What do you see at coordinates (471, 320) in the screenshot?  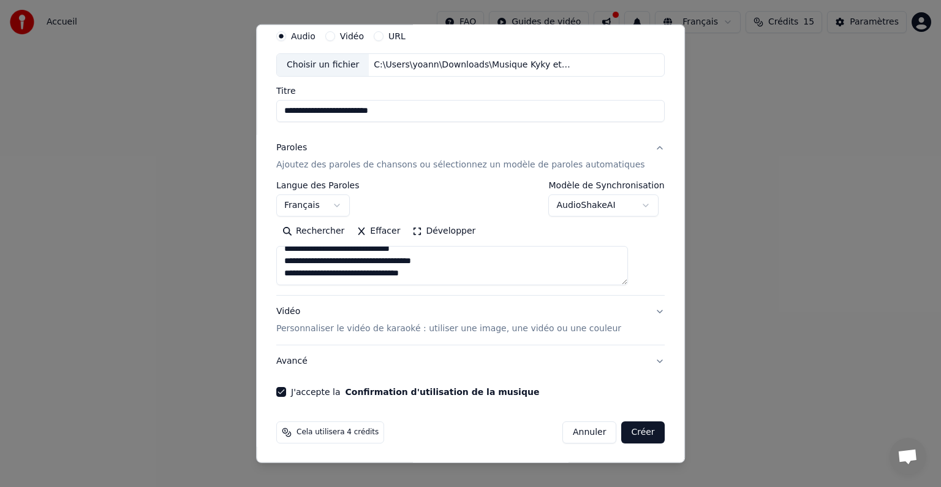 I see `button: VidéoPersonnaliser le vidéo de karaoké : utiliser une image, une vidéo ou une couleur` at bounding box center [471, 320].